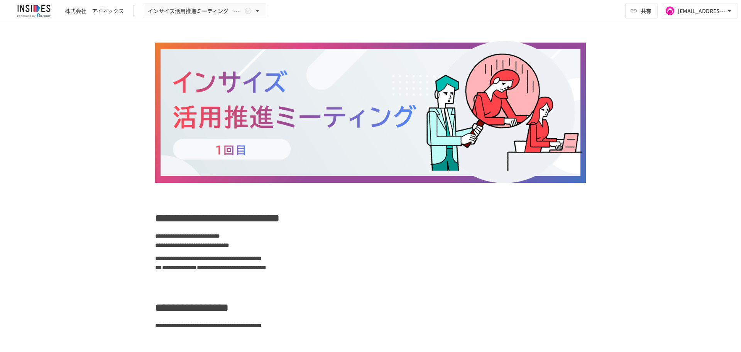 Image resolution: width=741 pixels, height=352 pixels. Describe the element at coordinates (205, 11) in the screenshot. I see `button: インサイズ活用推進ミーティング ～1回目～` at that location.